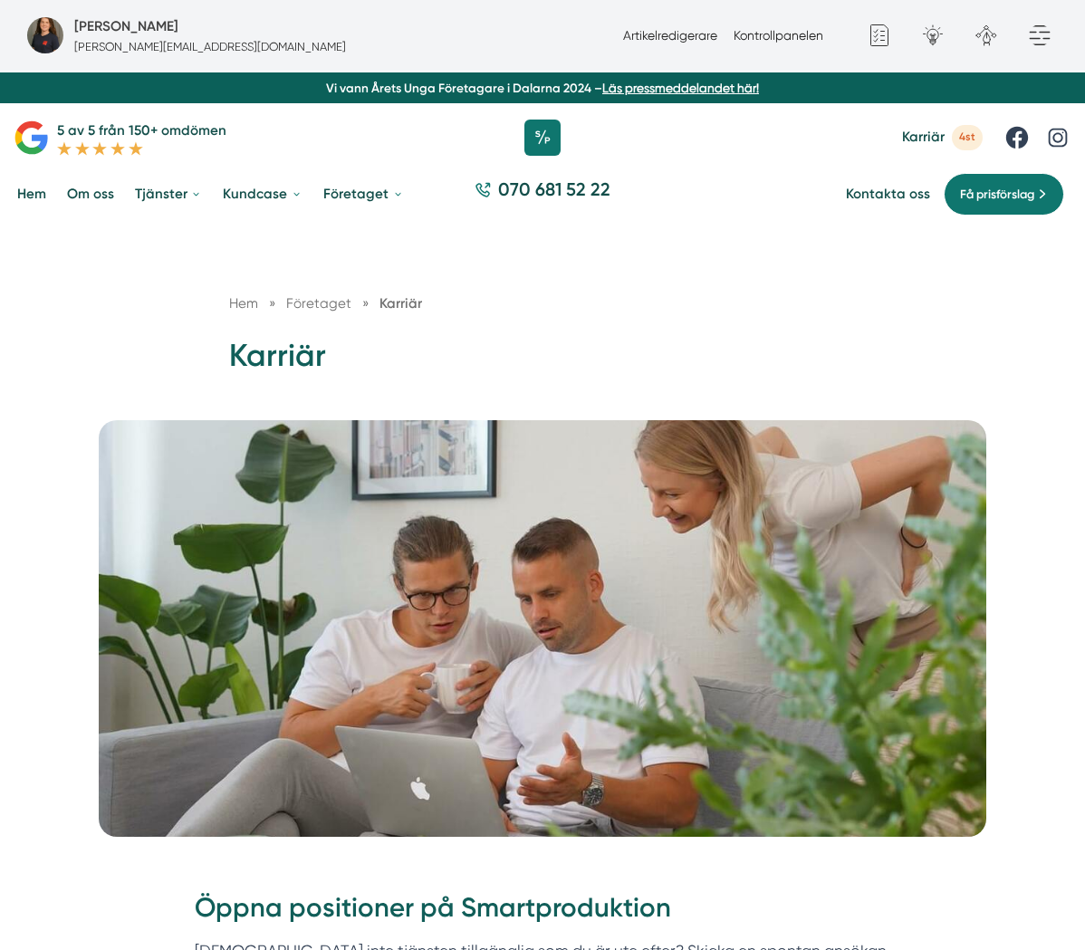 The width and height of the screenshot is (1085, 950). What do you see at coordinates (168, 195) in the screenshot?
I see `a: Tjänster` at bounding box center [168, 195].